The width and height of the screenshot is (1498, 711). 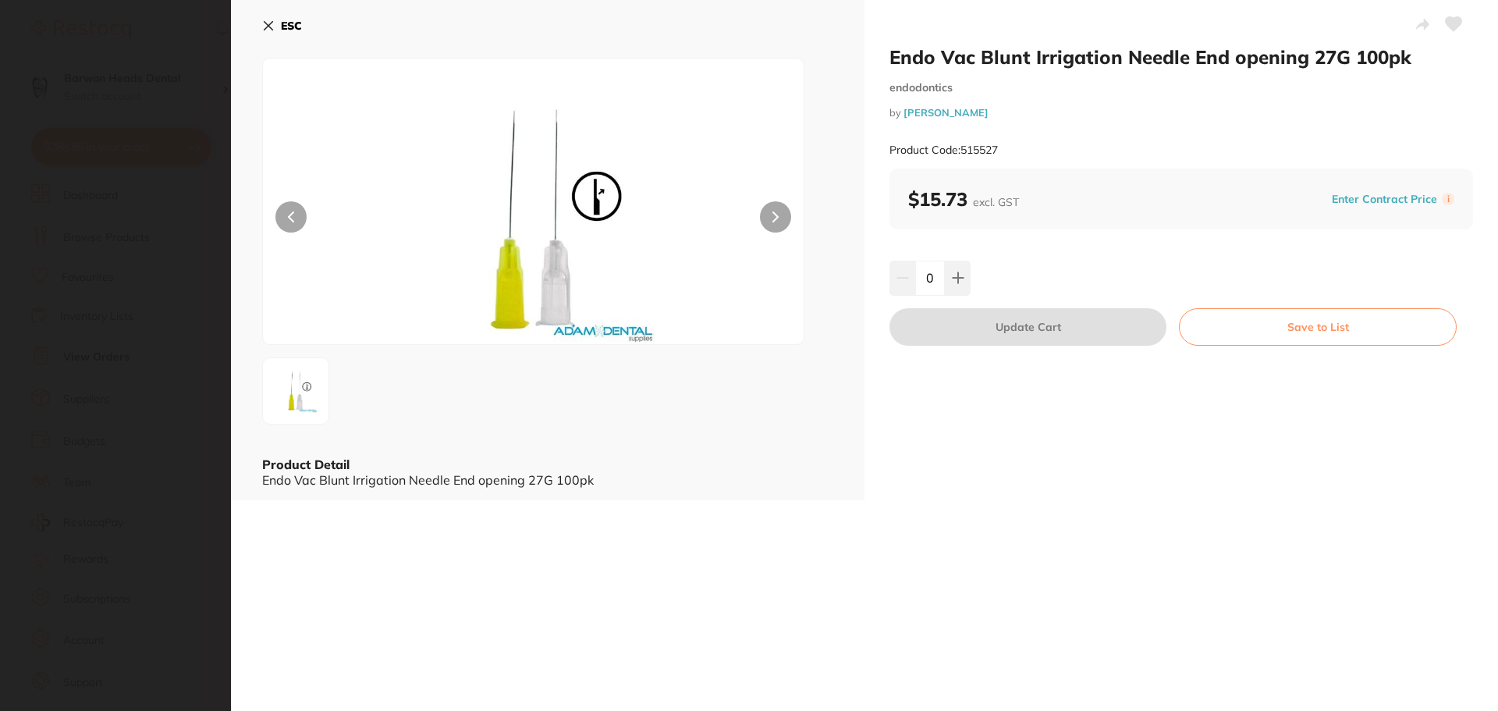 I want to click on button: ESC, so click(x=282, y=26).